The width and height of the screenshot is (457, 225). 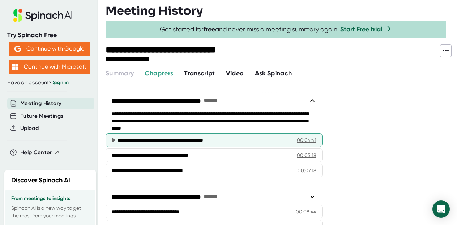 I want to click on div: 00:04:41, so click(x=307, y=140).